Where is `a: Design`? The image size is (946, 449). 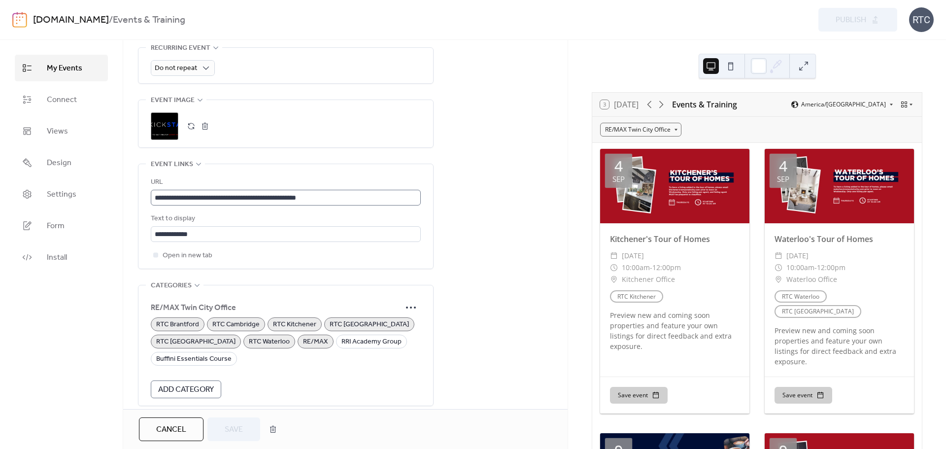 a: Design is located at coordinates (61, 163).